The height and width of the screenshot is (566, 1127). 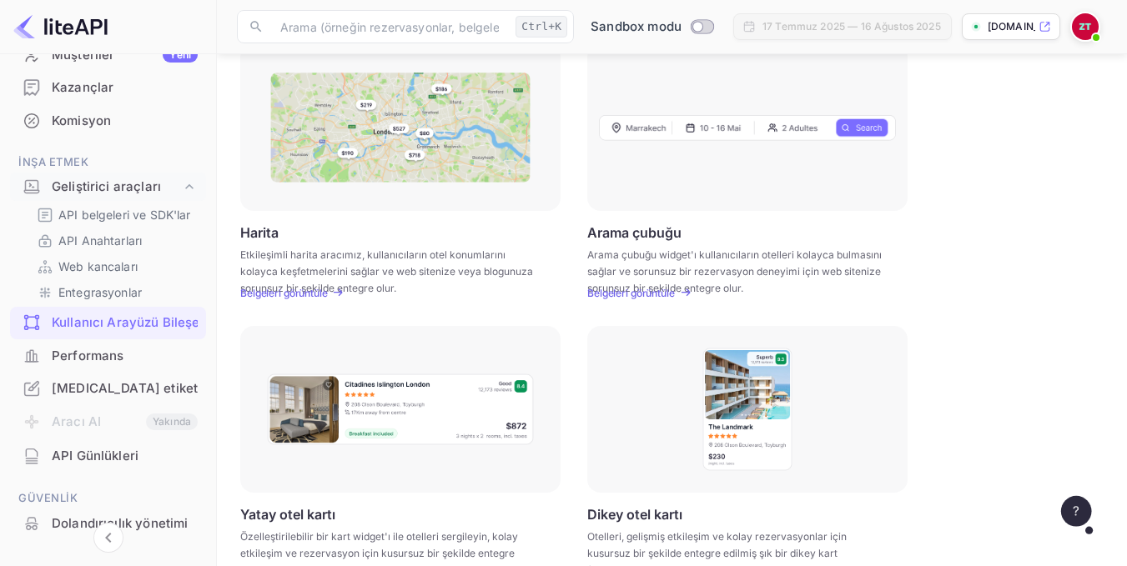 What do you see at coordinates (288, 515) in the screenshot?
I see `font: Yatay otel kartı` at bounding box center [288, 515].